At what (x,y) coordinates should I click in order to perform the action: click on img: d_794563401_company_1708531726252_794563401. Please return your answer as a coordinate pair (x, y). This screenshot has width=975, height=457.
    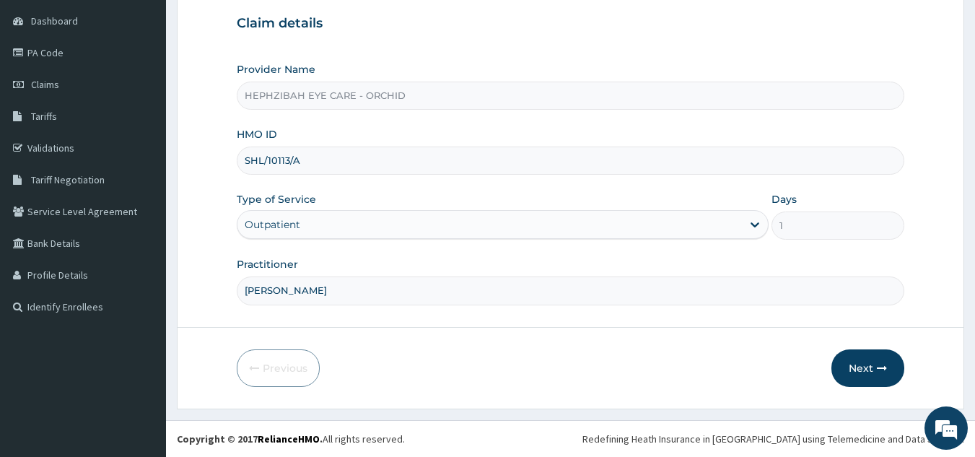
    Looking at the image, I should click on (43, 90).